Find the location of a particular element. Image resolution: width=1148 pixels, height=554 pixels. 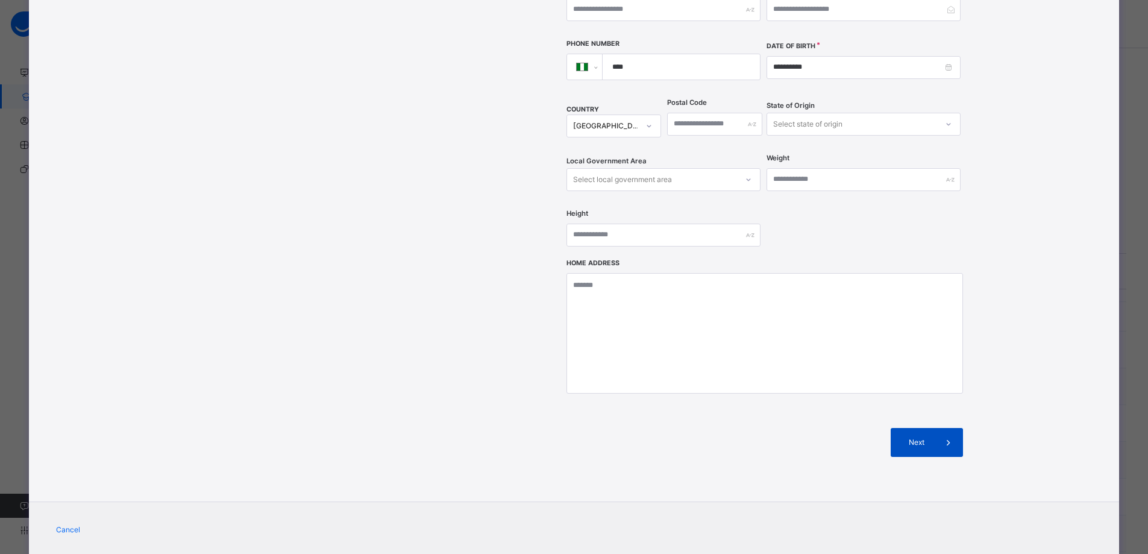

div: Select local government area is located at coordinates (623, 180).